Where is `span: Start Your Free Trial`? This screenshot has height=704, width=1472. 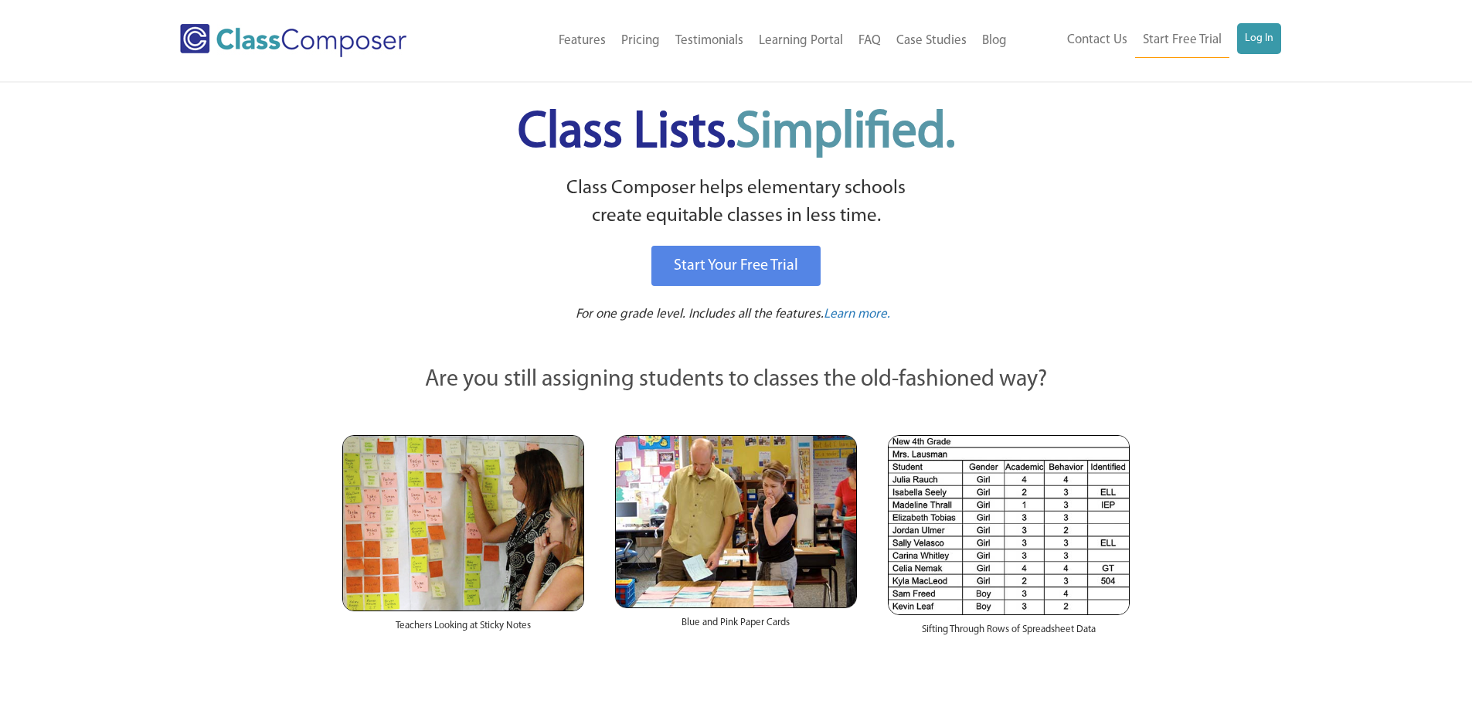
span: Start Your Free Trial is located at coordinates (735, 266).